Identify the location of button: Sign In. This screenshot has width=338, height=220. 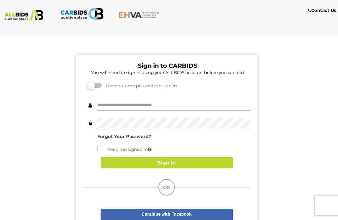
(167, 163).